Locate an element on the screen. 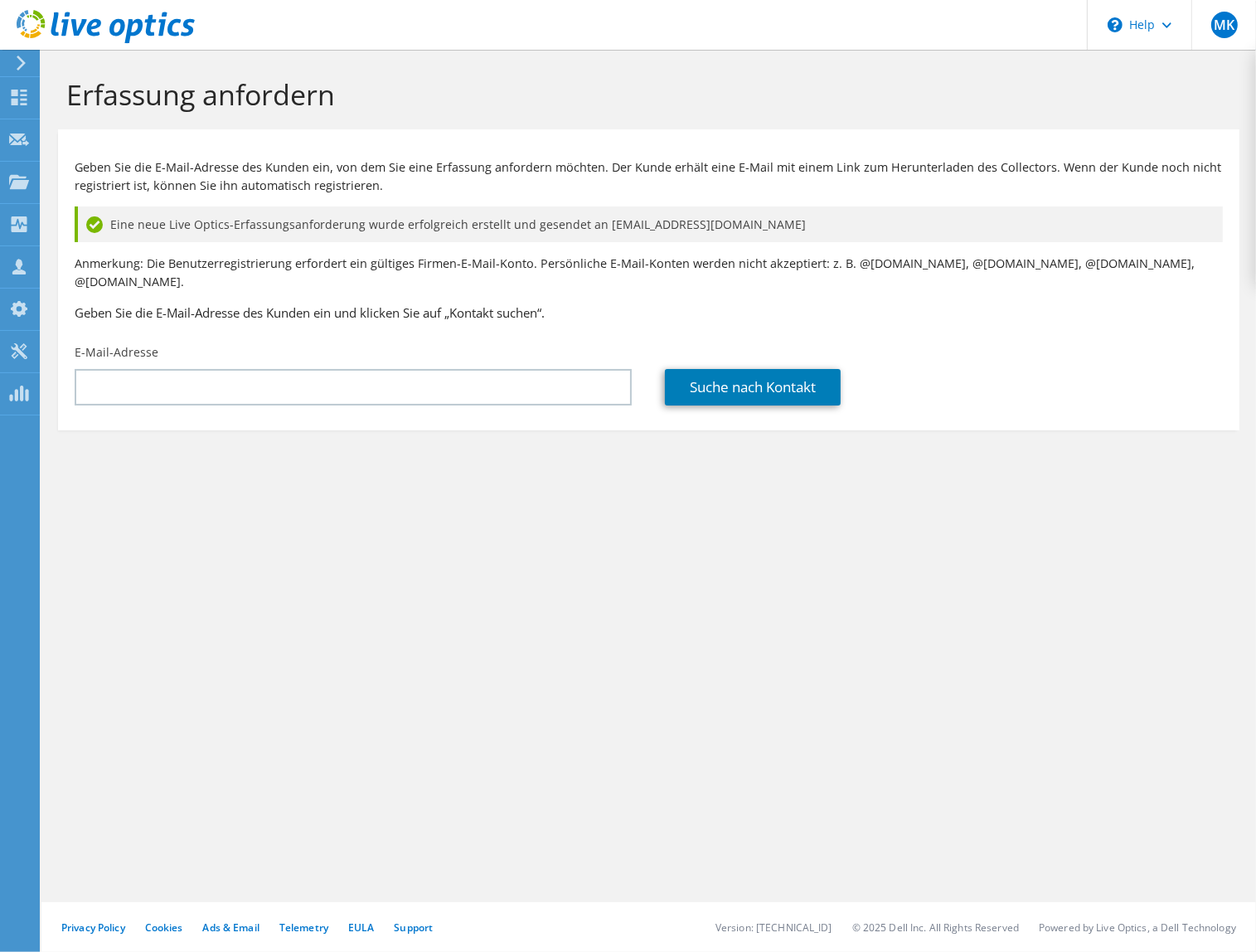  span: Eine neue Live Optics-Erfassungsanforderung wurde erfolgreich erstellt und gesendet an [EMAIL_ADD... is located at coordinates (457, 225).